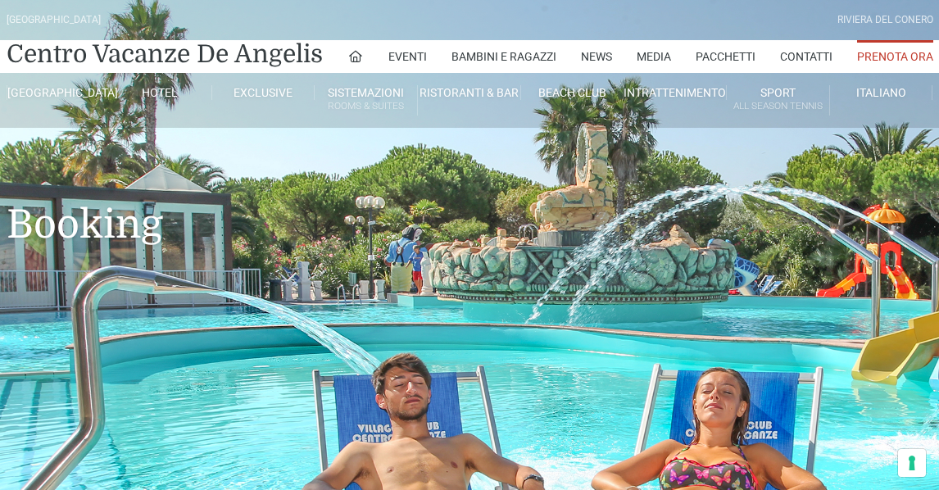  Describe the element at coordinates (725, 57) in the screenshot. I see `a: Pacchetti` at that location.